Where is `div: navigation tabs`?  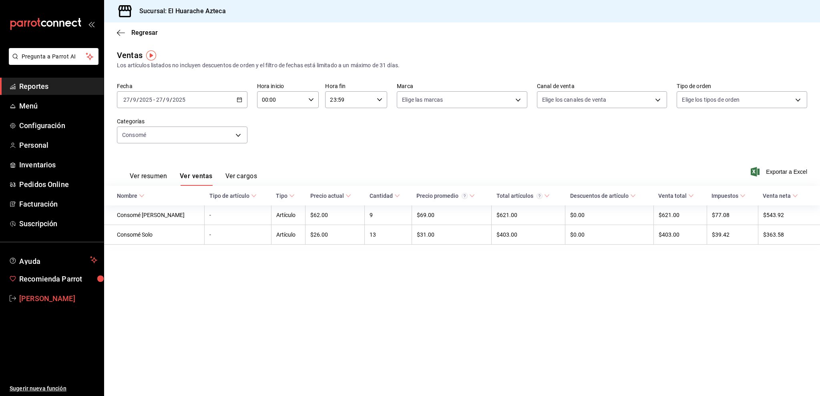
div: navigation tabs is located at coordinates (193, 179).